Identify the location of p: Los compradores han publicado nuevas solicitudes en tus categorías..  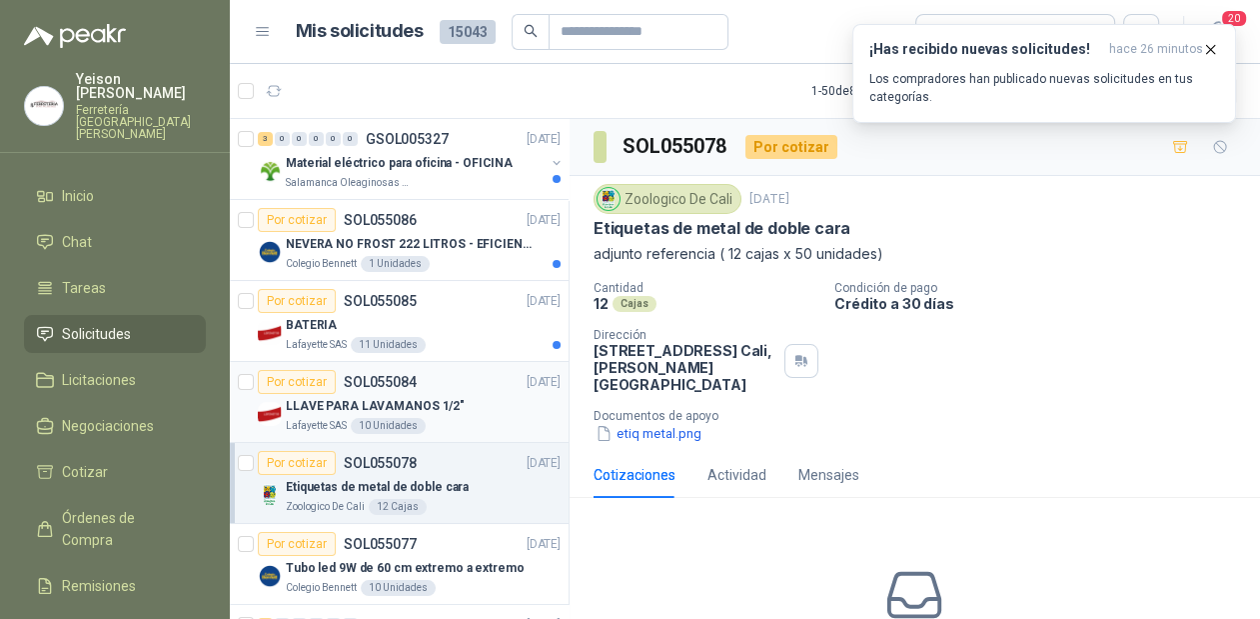
(1044, 88).